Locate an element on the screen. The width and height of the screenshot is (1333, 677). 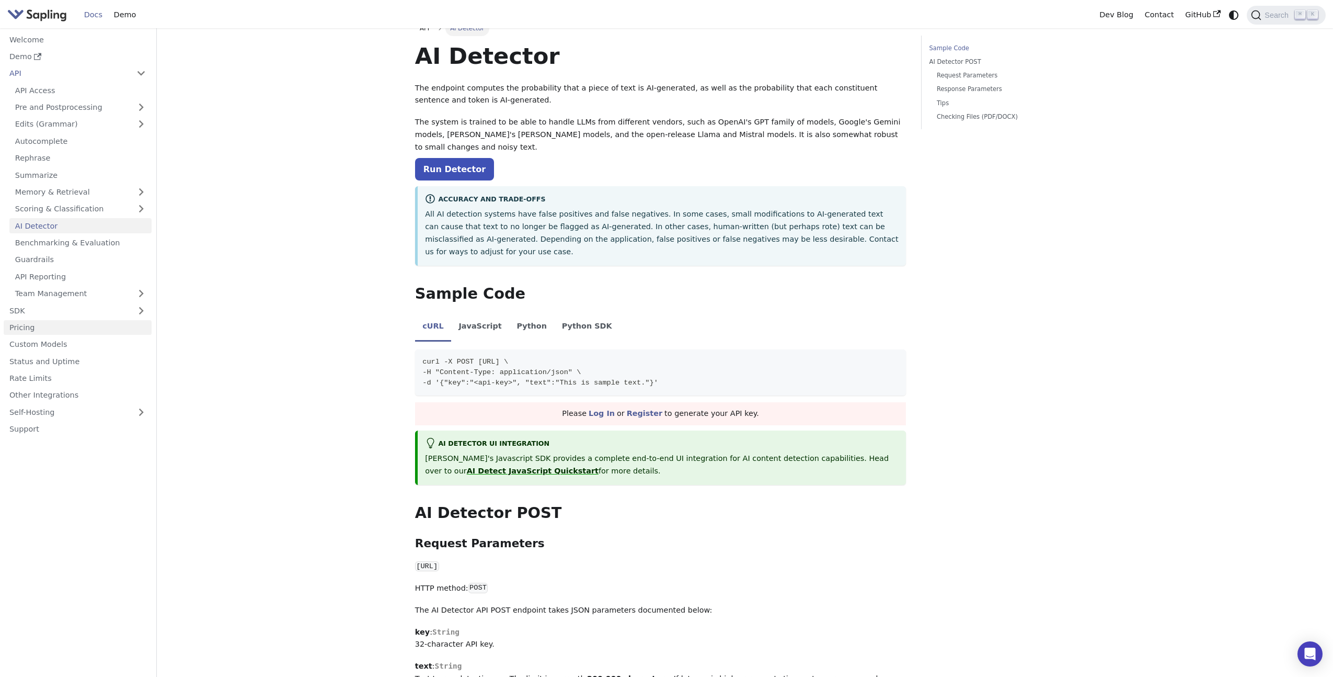
a: Log In is located at coordinates (602, 413).